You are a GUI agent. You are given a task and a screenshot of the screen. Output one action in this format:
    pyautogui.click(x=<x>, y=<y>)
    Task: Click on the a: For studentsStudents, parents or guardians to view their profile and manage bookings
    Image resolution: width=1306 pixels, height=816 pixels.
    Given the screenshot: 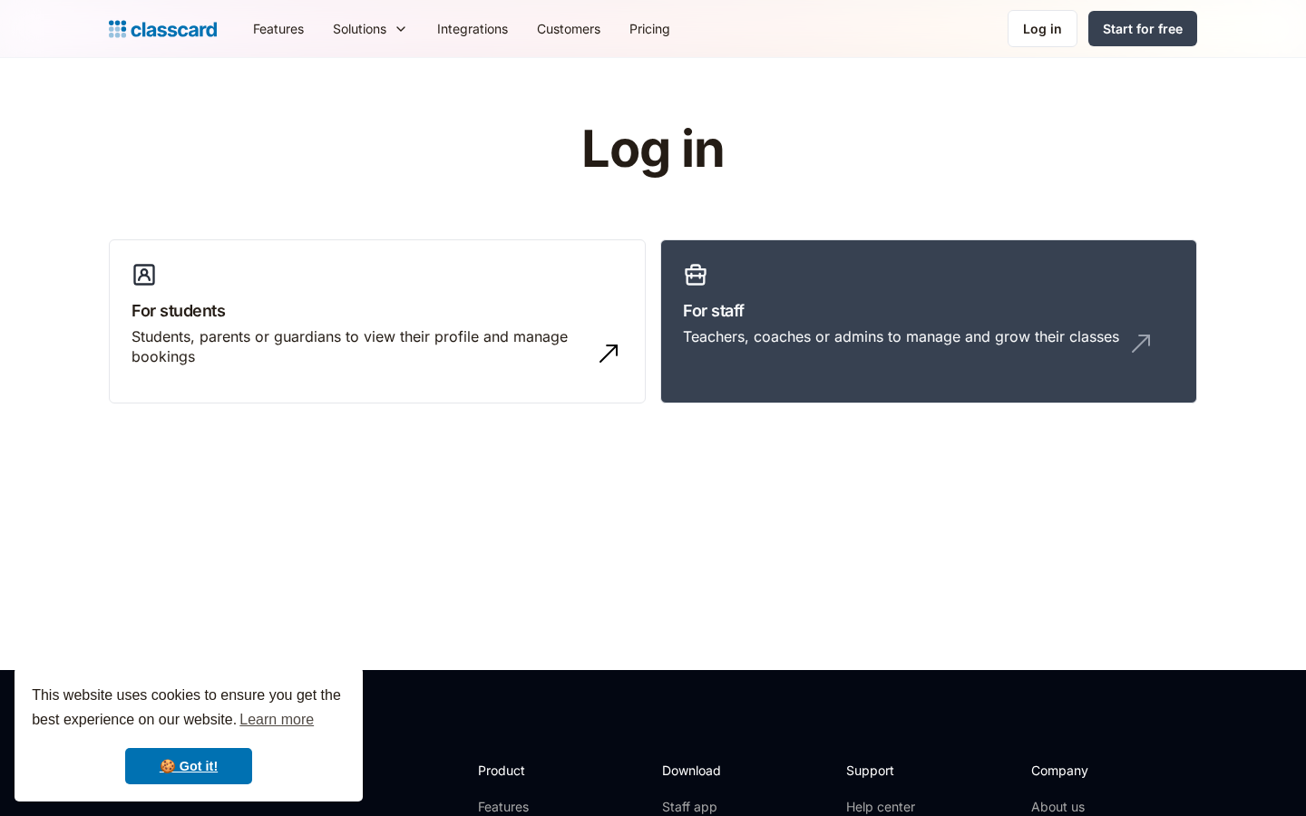 What is the action you would take?
    pyautogui.click(x=377, y=322)
    